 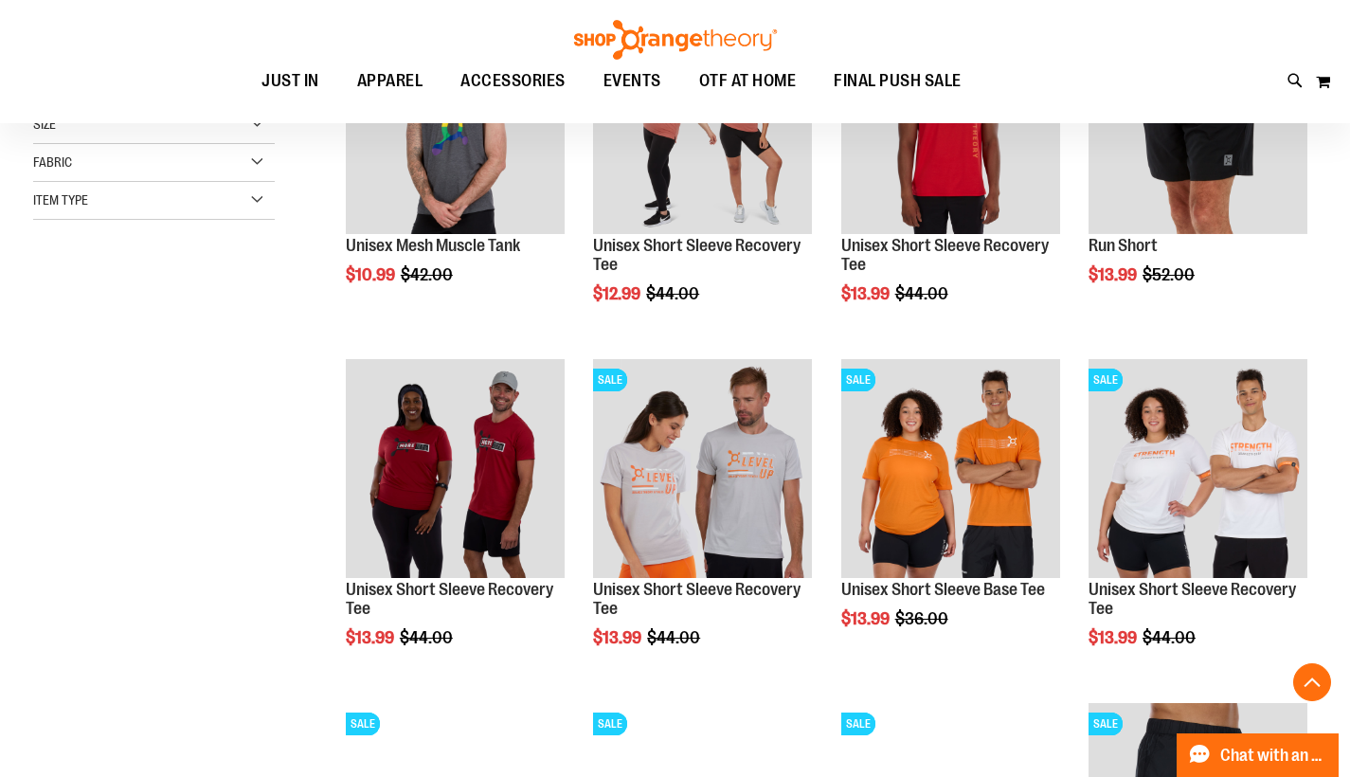 What do you see at coordinates (290, 81) in the screenshot?
I see `a: JUST IN` at bounding box center [290, 81].